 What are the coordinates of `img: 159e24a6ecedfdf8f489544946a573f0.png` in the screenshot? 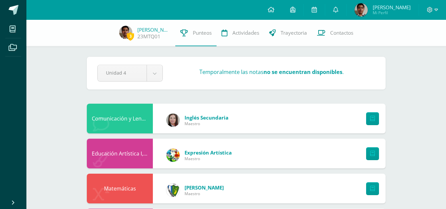 It's located at (173, 155).